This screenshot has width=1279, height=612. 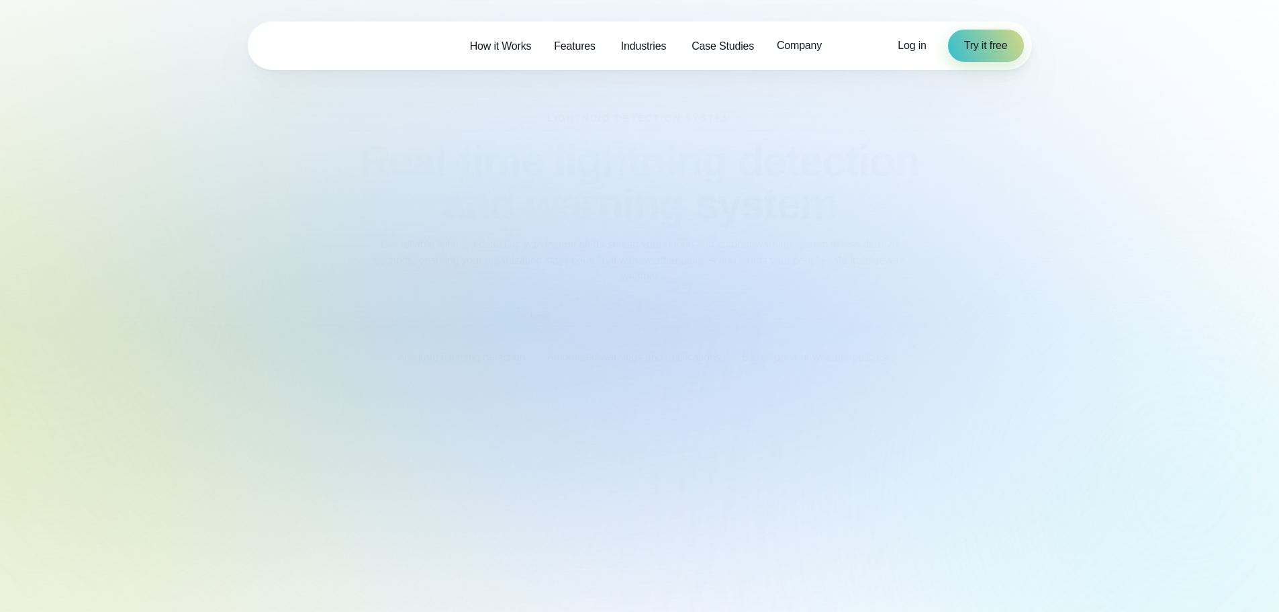 I want to click on span: Company, so click(x=799, y=46).